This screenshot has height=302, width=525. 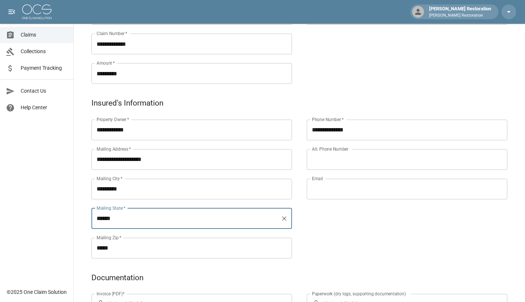 I want to click on label: Mailing Zip, so click(x=109, y=237).